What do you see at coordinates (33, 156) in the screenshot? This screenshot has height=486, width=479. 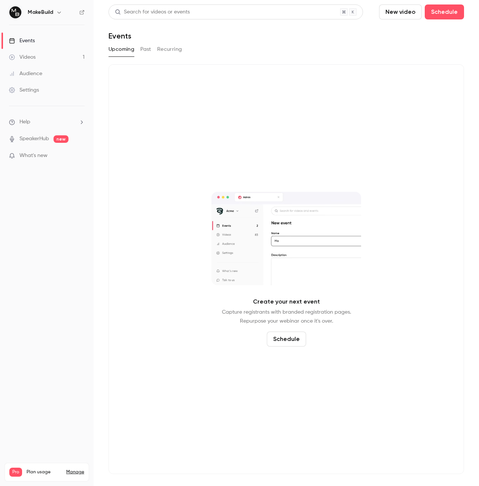 I see `span: What's new` at bounding box center [33, 156].